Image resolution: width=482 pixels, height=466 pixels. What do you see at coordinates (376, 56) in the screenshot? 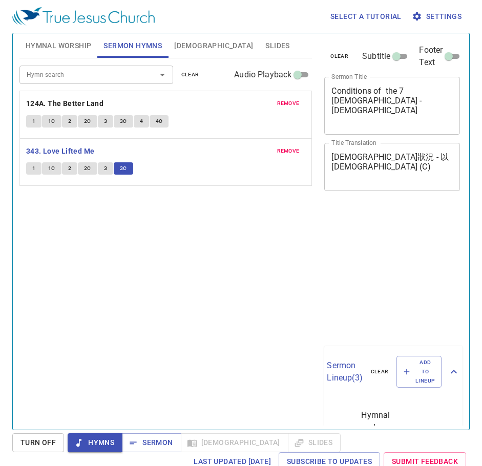
I see `span: Subtitle` at bounding box center [376, 56].